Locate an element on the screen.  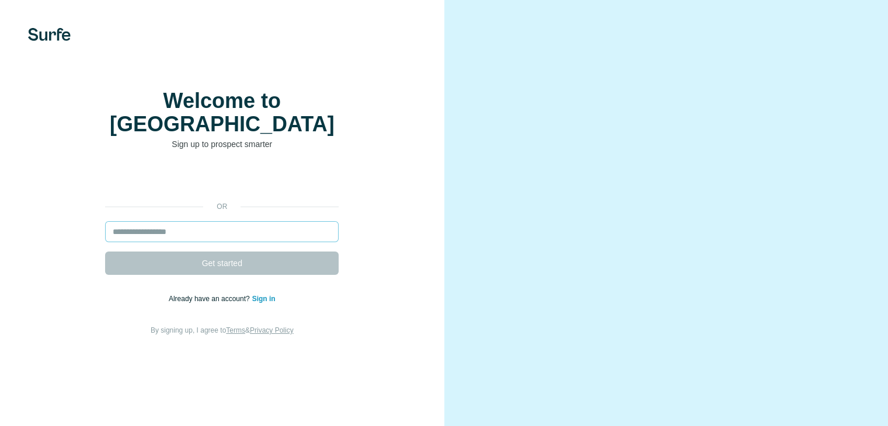
p: or is located at coordinates (222, 207).